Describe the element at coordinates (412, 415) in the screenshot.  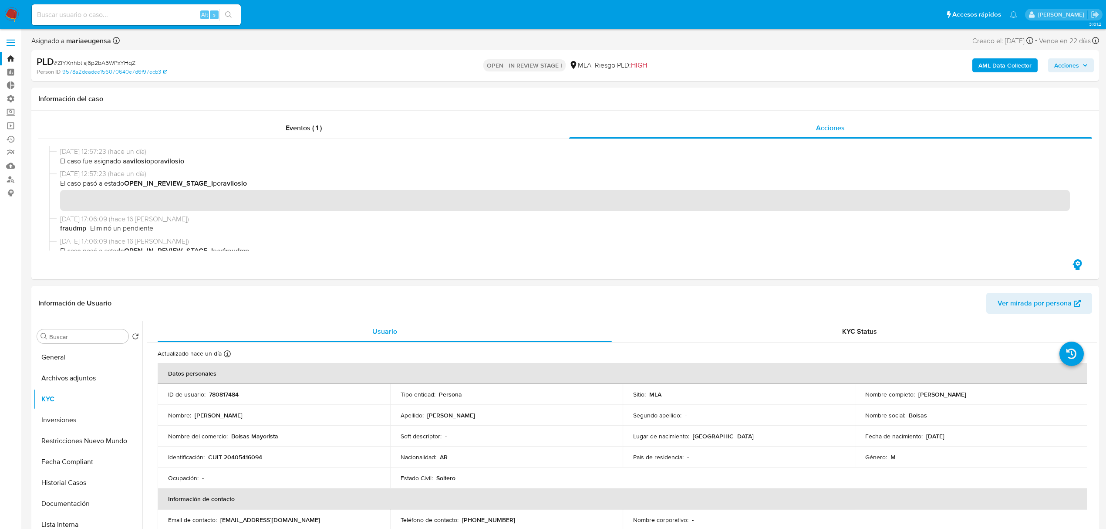
I see `p: Apellido :` at that location.